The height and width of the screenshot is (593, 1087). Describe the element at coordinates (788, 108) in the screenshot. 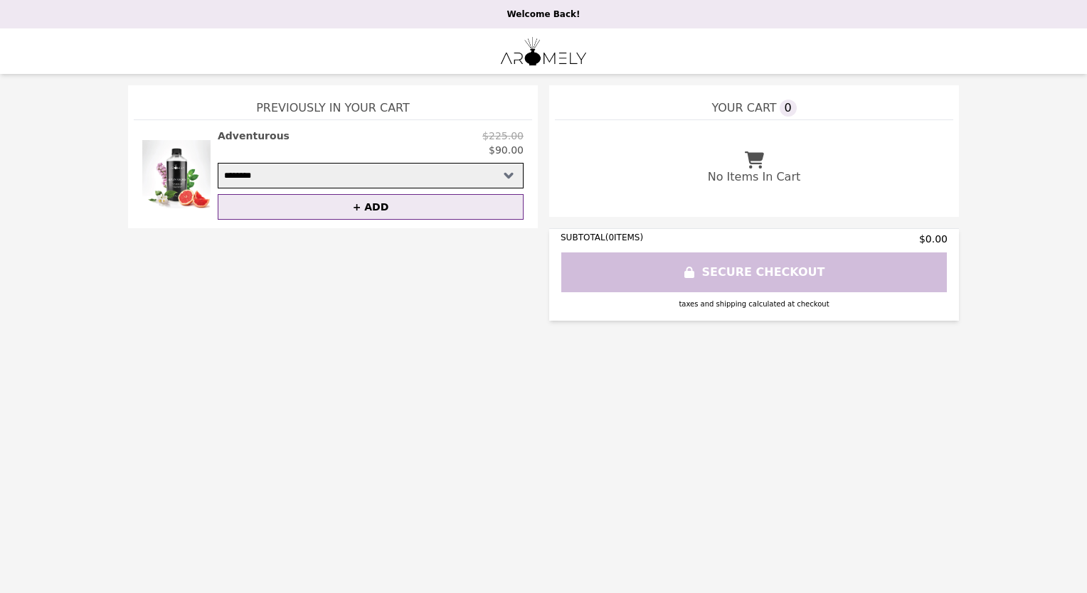

I see `span: 0` at that location.